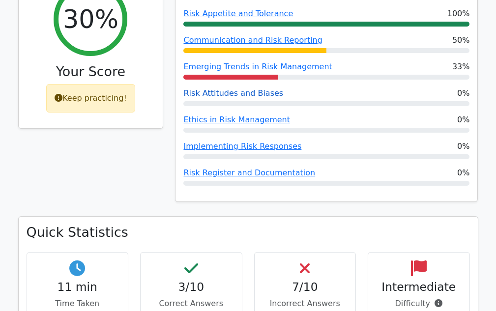 The height and width of the screenshot is (311, 496). Describe the element at coordinates (78, 304) in the screenshot. I see `p: Time Taken` at that location.